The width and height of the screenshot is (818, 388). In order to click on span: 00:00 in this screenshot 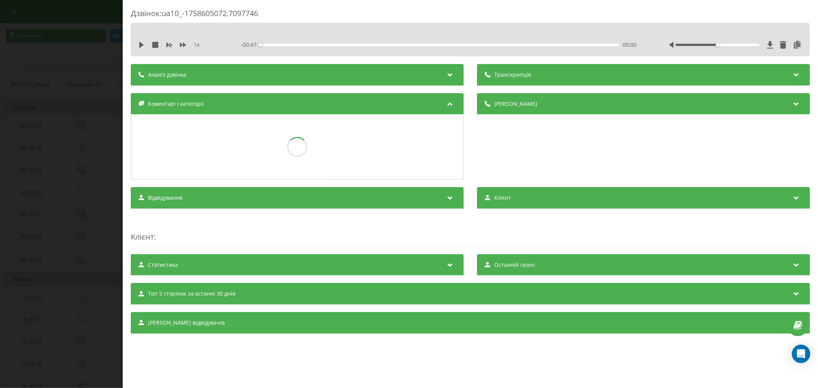, I will do `click(629, 45)`.